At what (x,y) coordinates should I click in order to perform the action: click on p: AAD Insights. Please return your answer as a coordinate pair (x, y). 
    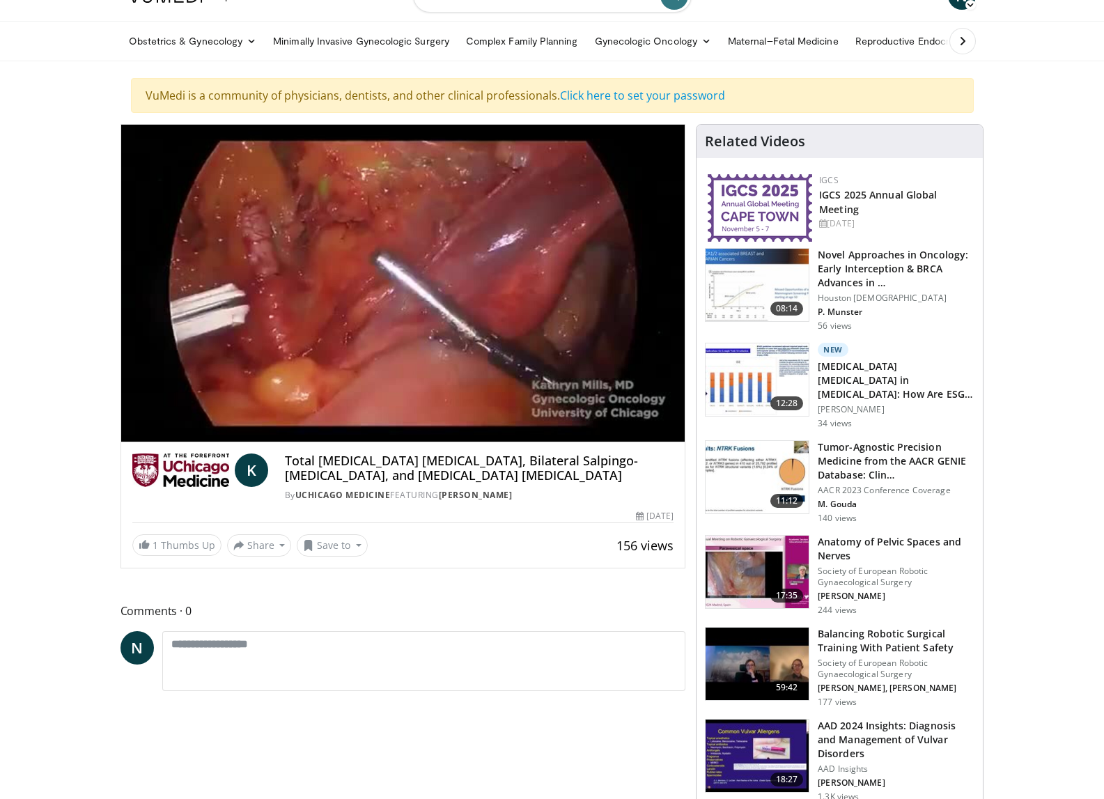
    Looking at the image, I should click on (896, 769).